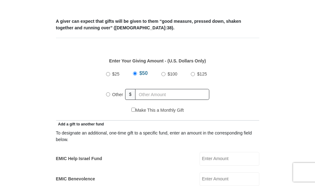 This screenshot has width=315, height=186. I want to click on span: $25, so click(116, 74).